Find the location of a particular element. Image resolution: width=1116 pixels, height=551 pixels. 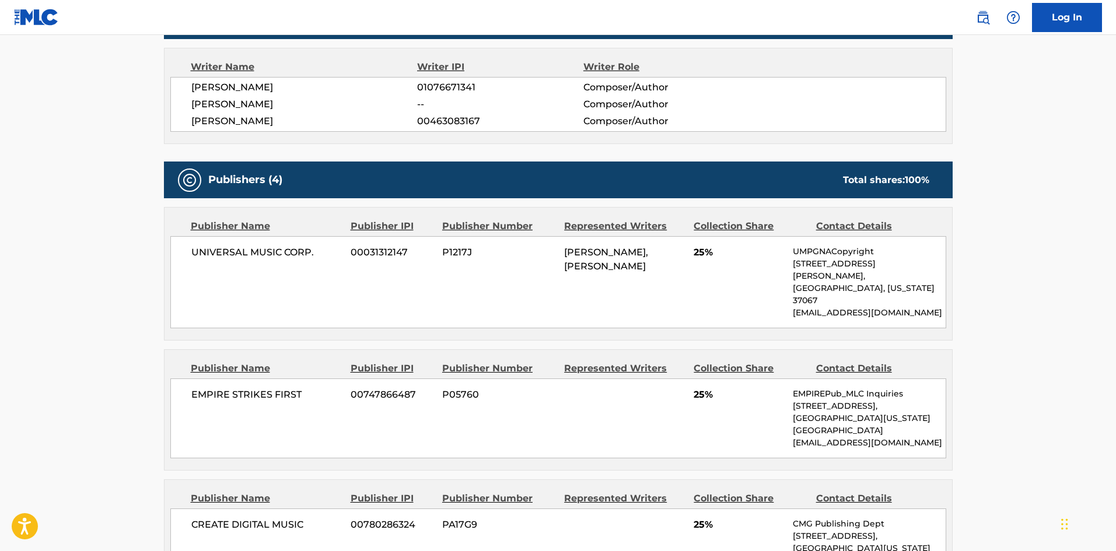

div: Writer IPI is located at coordinates (500, 67).